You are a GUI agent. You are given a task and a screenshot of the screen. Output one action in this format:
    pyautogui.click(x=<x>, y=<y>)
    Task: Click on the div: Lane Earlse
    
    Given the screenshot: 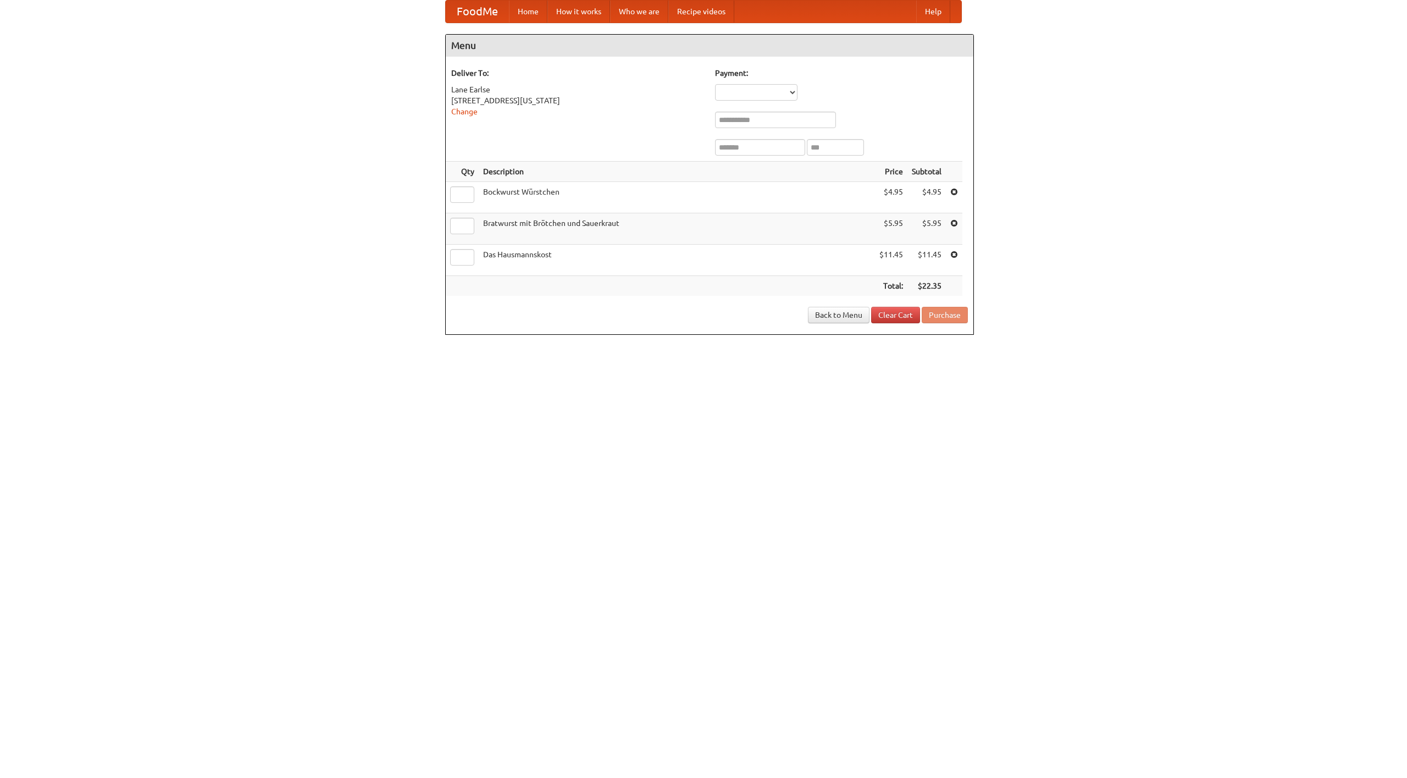 What is the action you would take?
    pyautogui.click(x=578, y=90)
    